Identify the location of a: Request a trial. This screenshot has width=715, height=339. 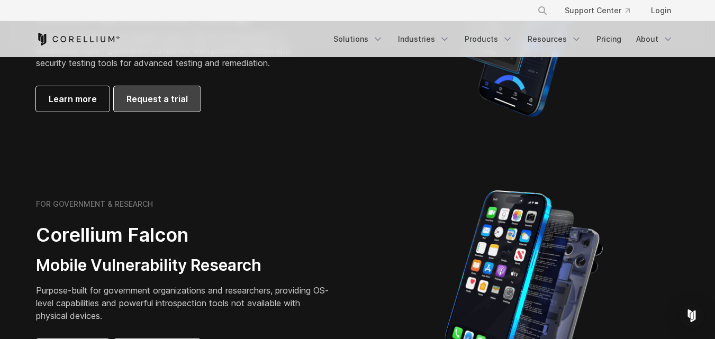
(157, 99).